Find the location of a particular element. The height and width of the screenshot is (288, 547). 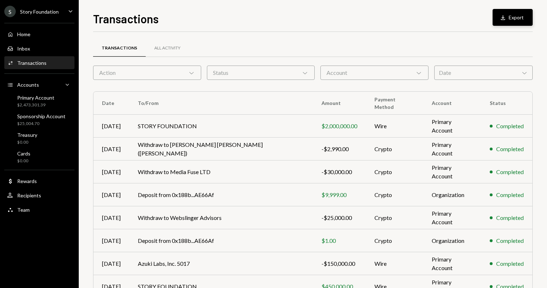

div: Treasury is located at coordinates (27, 134).